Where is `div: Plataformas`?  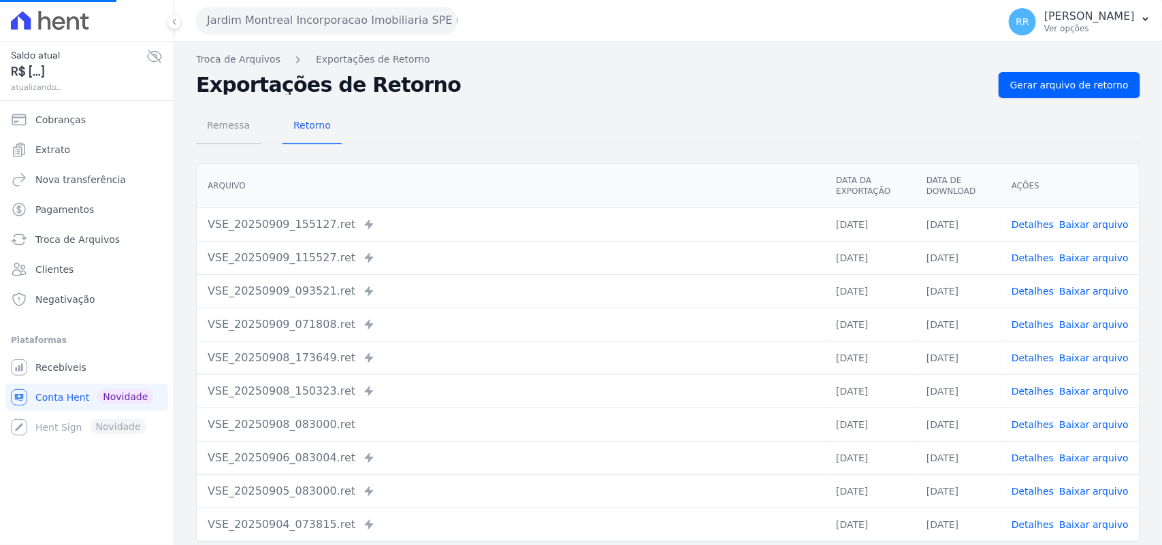
div: Plataformas is located at coordinates (86, 340).